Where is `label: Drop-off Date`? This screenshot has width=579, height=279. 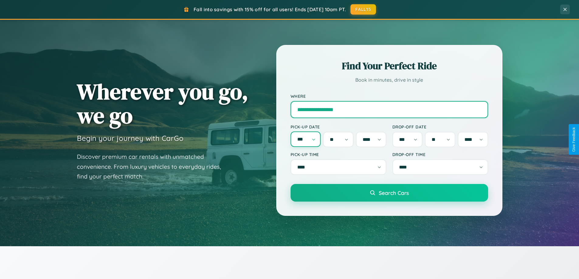
label: Drop-off Date is located at coordinates (440, 127).